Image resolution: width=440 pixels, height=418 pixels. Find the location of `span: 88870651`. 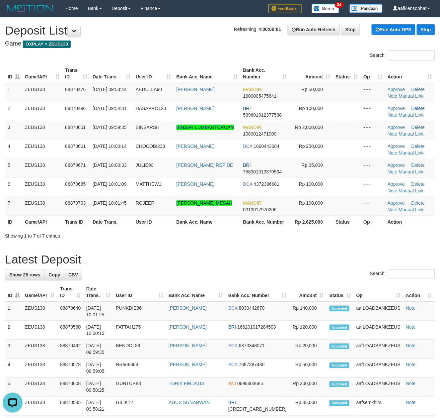

span: 88870651 is located at coordinates (75, 127).